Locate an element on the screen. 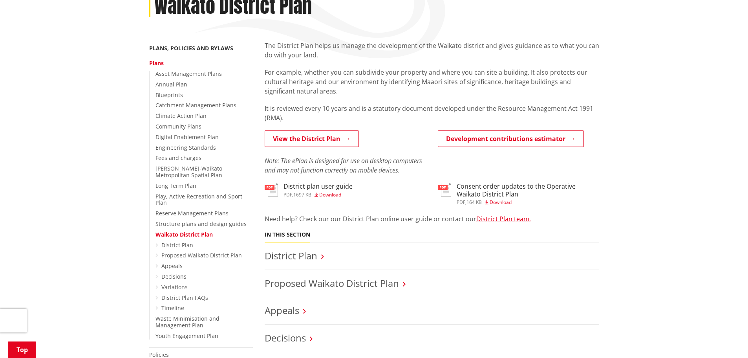 The width and height of the screenshot is (748, 358). a: Asset Management Plans is located at coordinates (189, 73).